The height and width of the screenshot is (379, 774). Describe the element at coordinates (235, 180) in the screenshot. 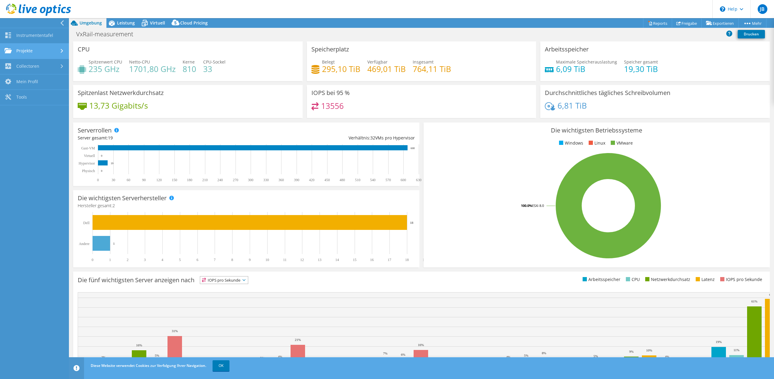

I see `text: 270` at that location.